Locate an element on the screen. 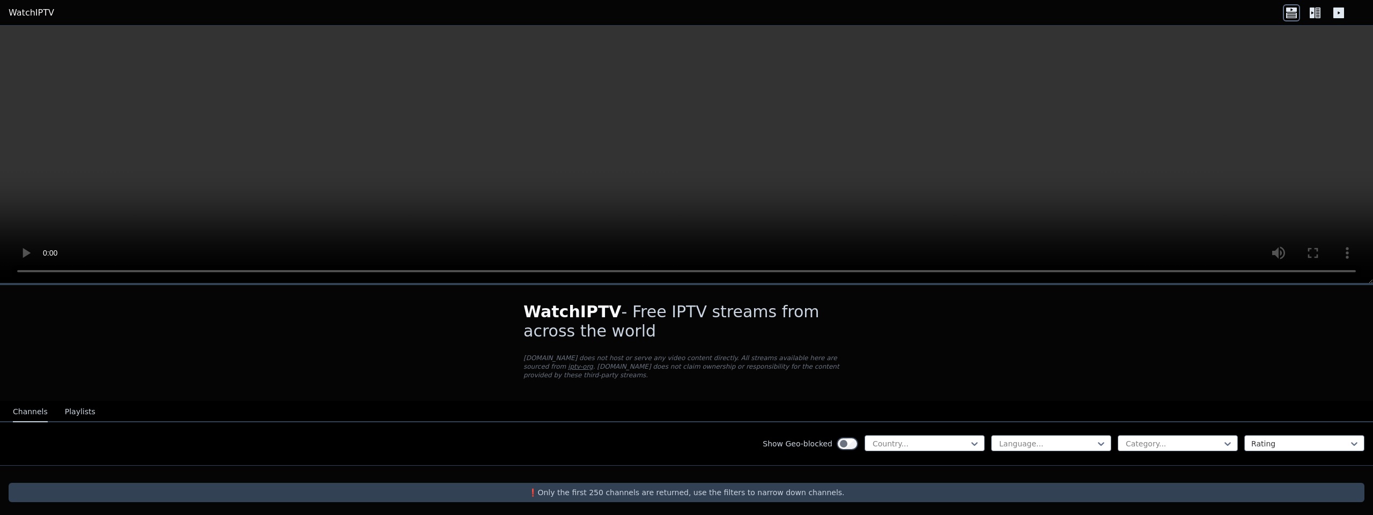  span: WatchIPTV is located at coordinates (572, 312).